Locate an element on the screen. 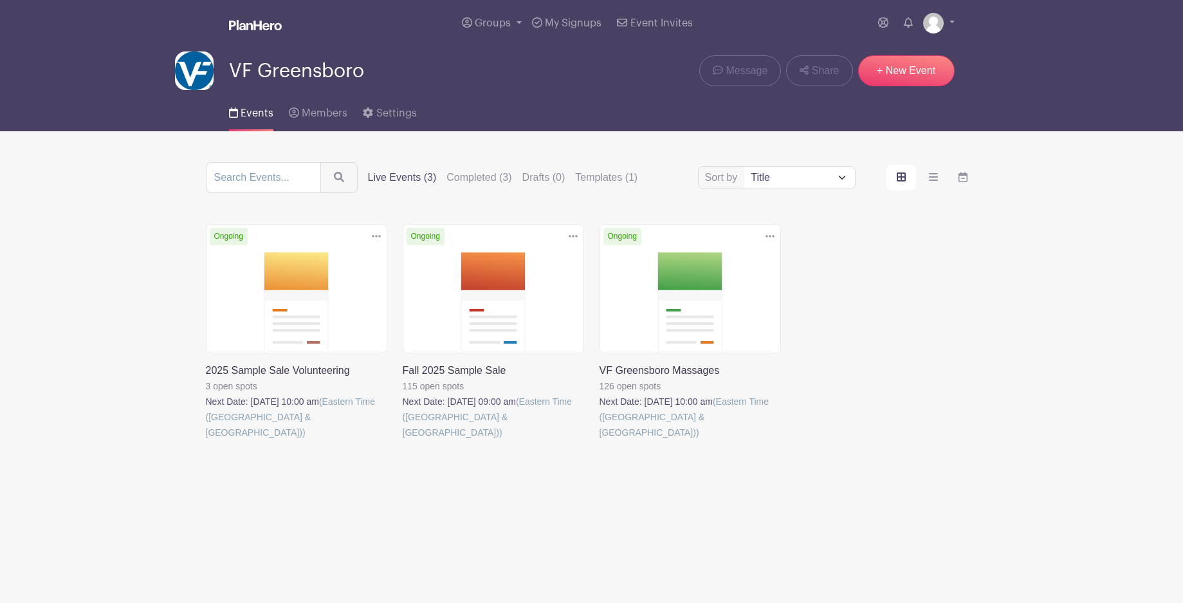 The image size is (1183, 603). a: Events is located at coordinates (251, 111).